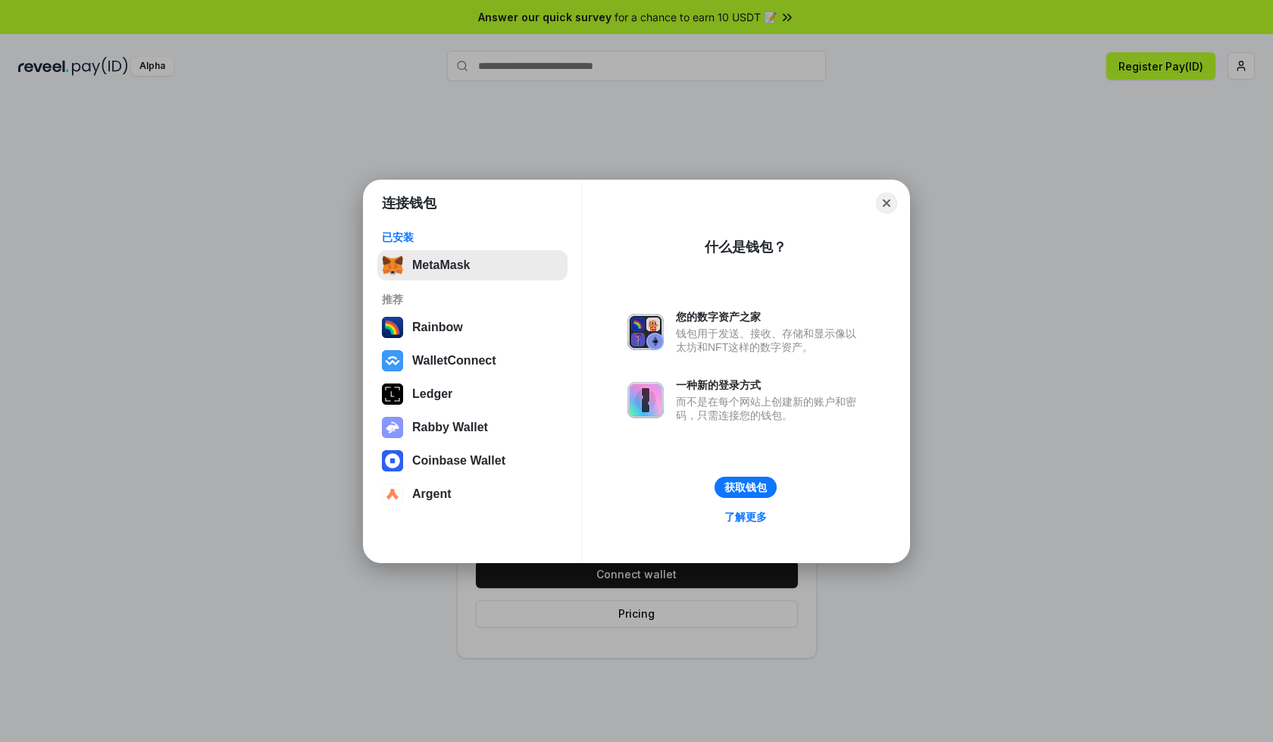 This screenshot has width=1273, height=742. Describe the element at coordinates (770, 385) in the screenshot. I see `div: 一种新的登录方式` at that location.